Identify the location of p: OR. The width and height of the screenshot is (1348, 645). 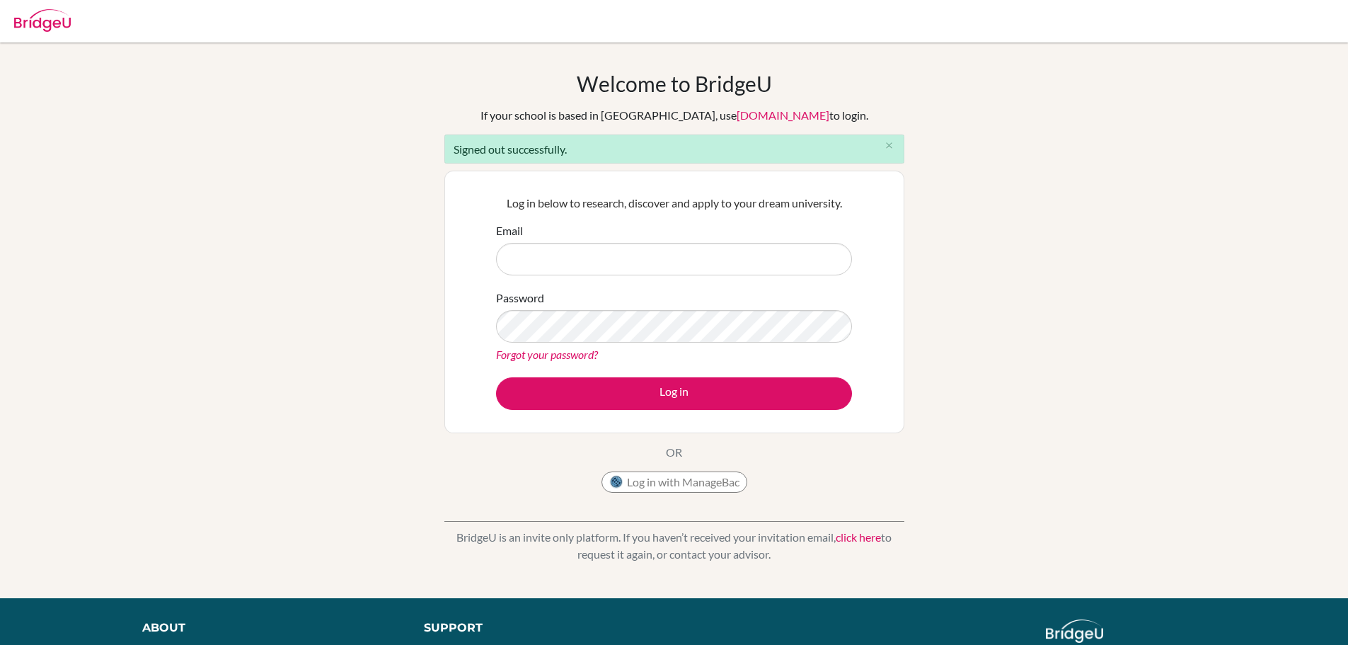
(674, 452).